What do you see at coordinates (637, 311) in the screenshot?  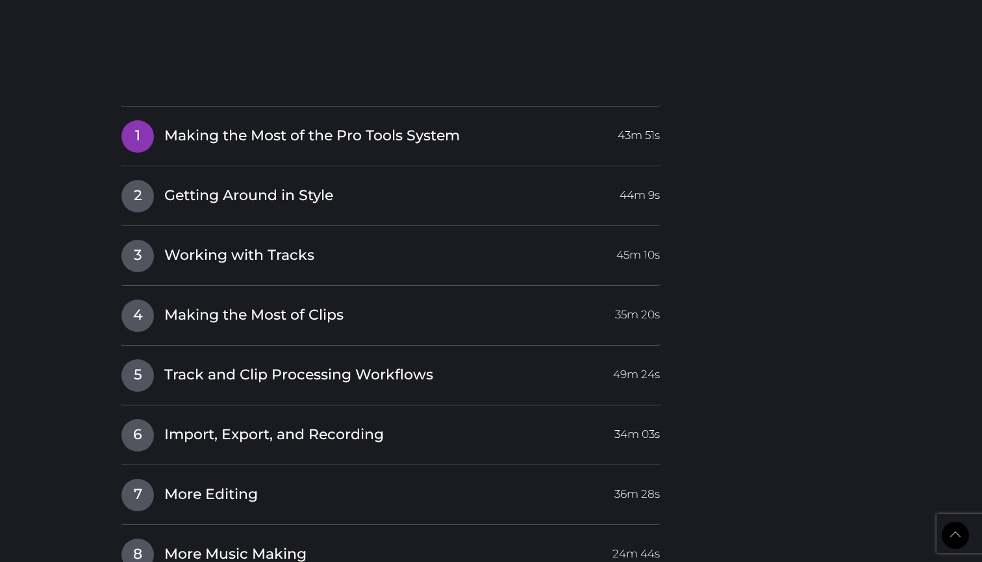 I see `span: 35m 20s` at bounding box center [637, 311].